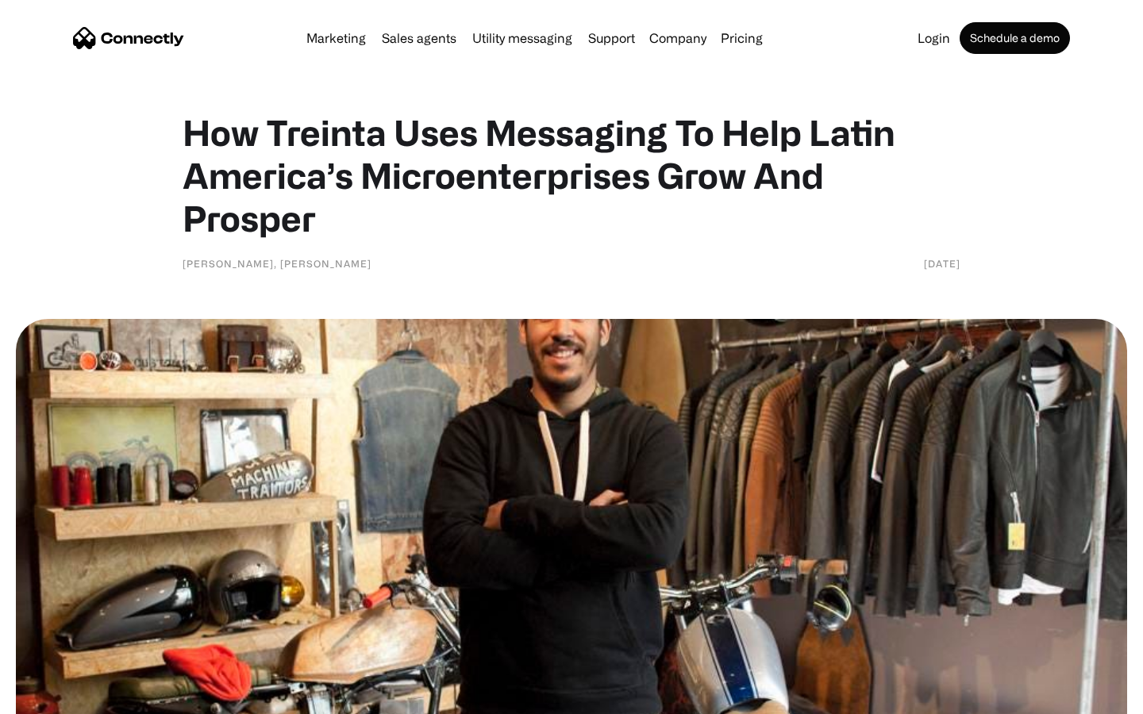 This screenshot has height=714, width=1143. Describe the element at coordinates (678, 38) in the screenshot. I see `div: Company` at that location.